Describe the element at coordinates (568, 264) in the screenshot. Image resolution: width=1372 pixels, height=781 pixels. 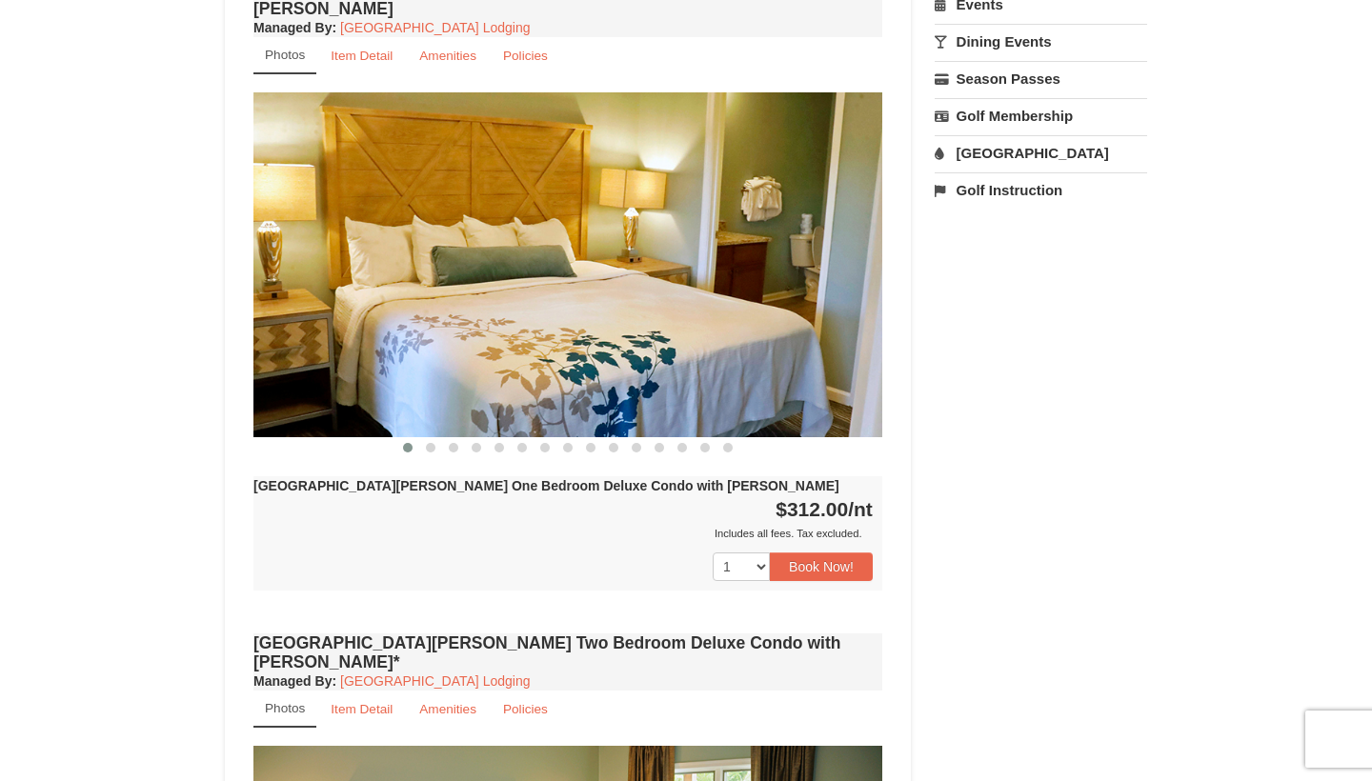
I see `img: 18876286-122-159e5707.jpg` at that location.